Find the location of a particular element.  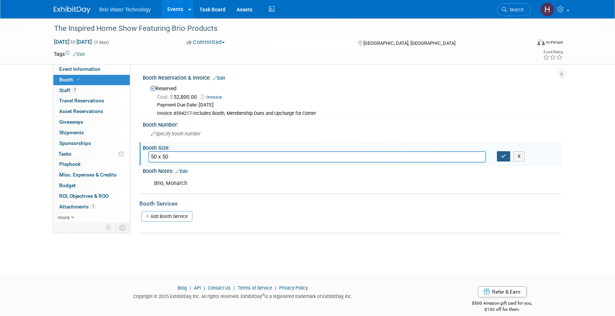

a: Blog is located at coordinates (182, 288).